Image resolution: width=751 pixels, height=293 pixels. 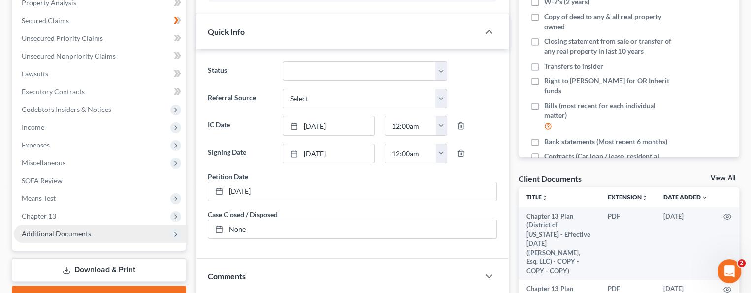 I want to click on span: Codebtors Insiders & Notices, so click(x=67, y=109).